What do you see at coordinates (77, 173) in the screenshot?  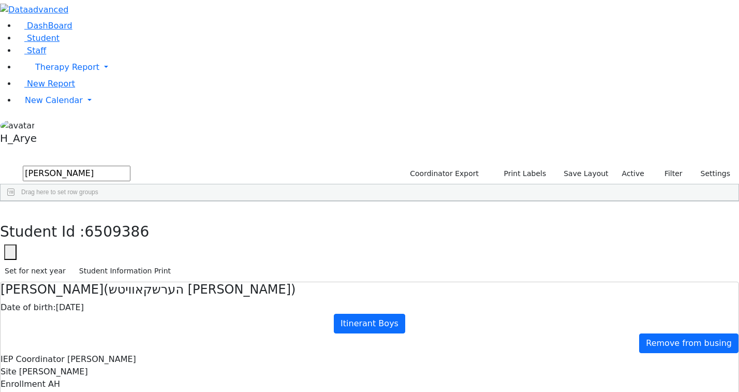 I see `input: Search` at bounding box center [77, 173].